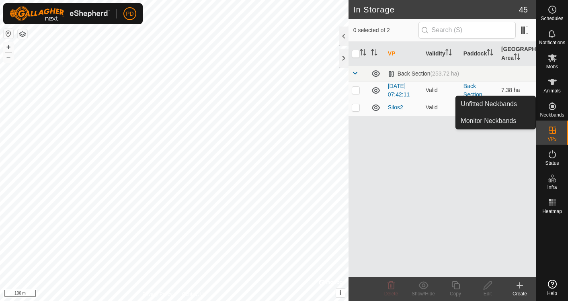  Describe the element at coordinates (386, 30) in the screenshot. I see `span: 0 selected of 2` at that location.